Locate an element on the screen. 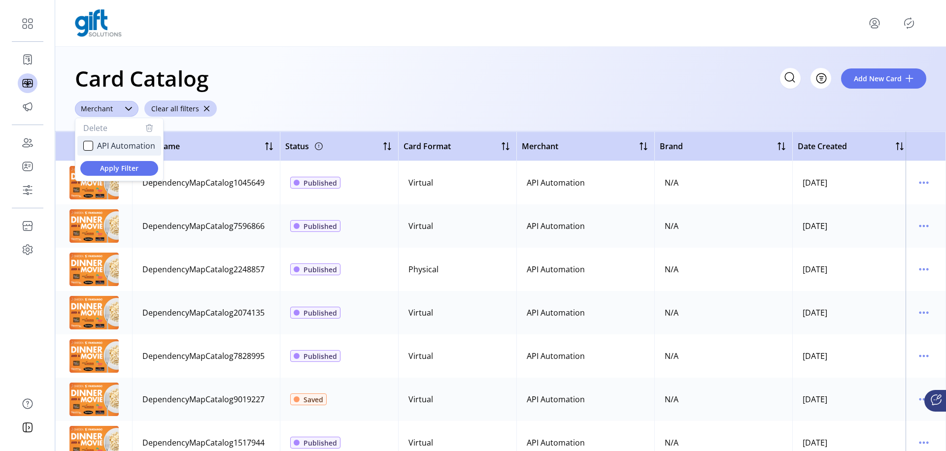 This screenshot has height=451, width=946. span: Clear all filters is located at coordinates (175, 108).